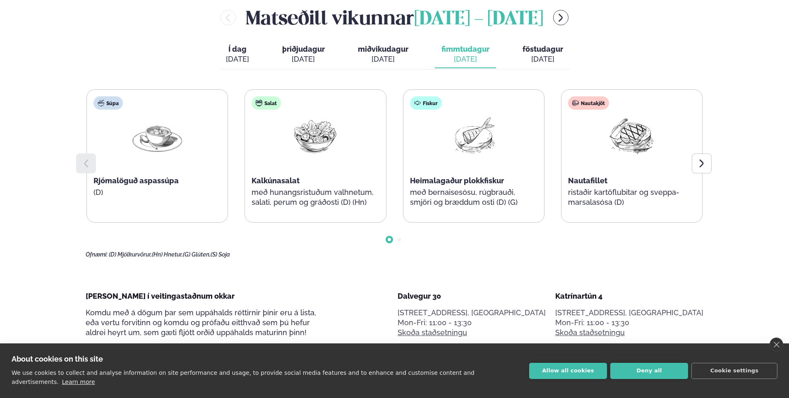 Image resolution: width=789 pixels, height=398 pixels. Describe the element at coordinates (632, 197) in the screenshot. I see `p: ristaðir kartöflubitar og sveppa- marsalasósa (D)` at that location.